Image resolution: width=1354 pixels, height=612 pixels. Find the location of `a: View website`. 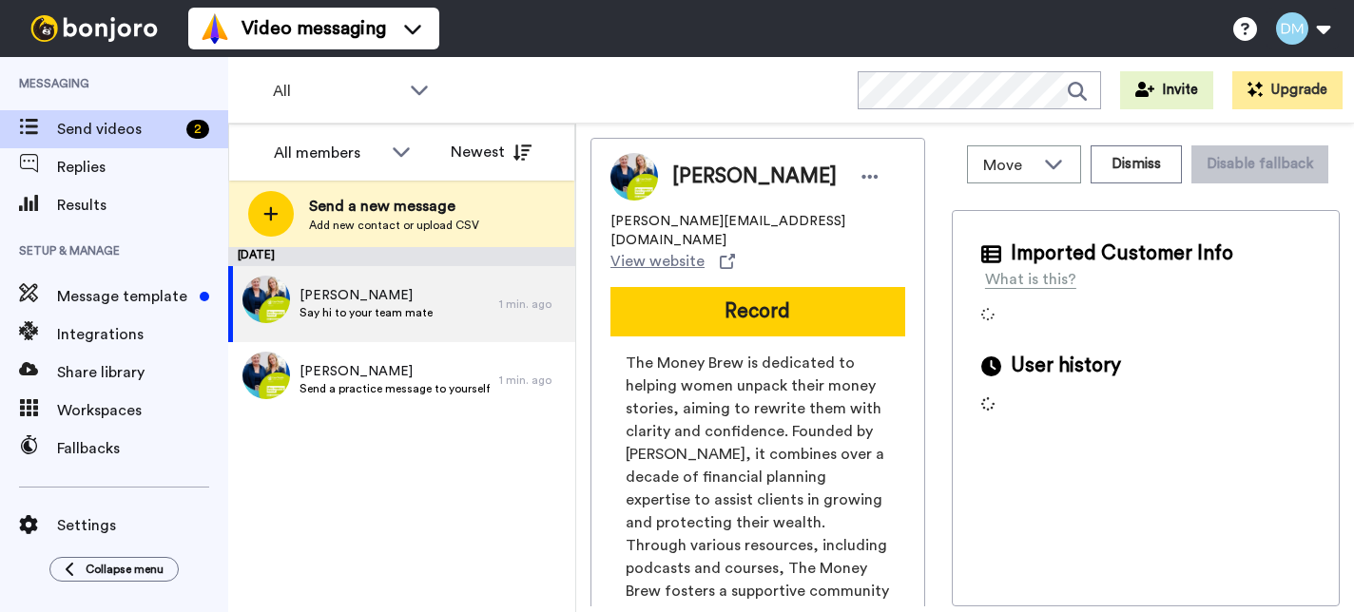

a: View website is located at coordinates (672, 261).